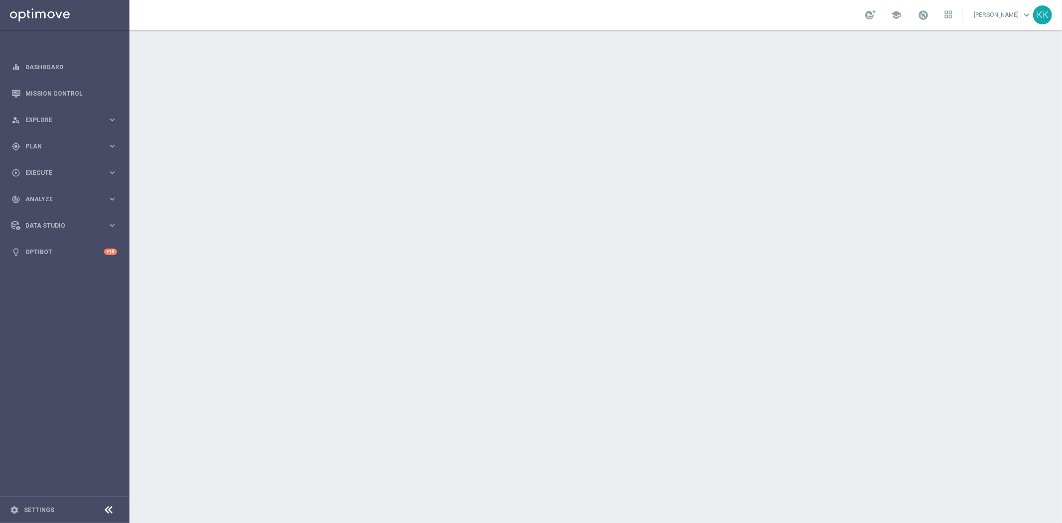 The width and height of the screenshot is (1062, 523). I want to click on span: Plan, so click(66, 146).